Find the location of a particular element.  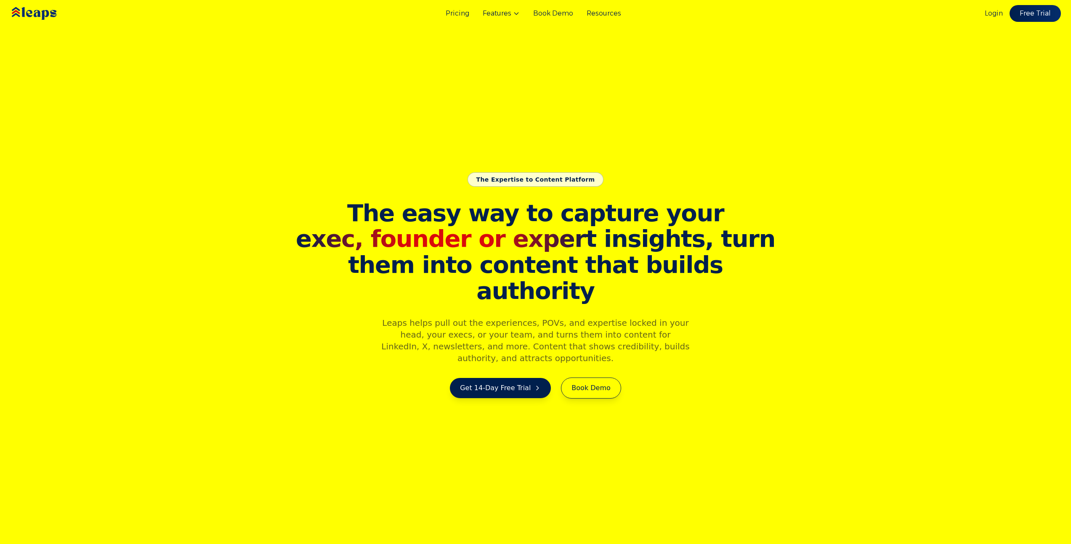

p: Leaps helps pull out the experiences, POVs, and expertise locked in your head, your execs, or you... is located at coordinates (536, 341).